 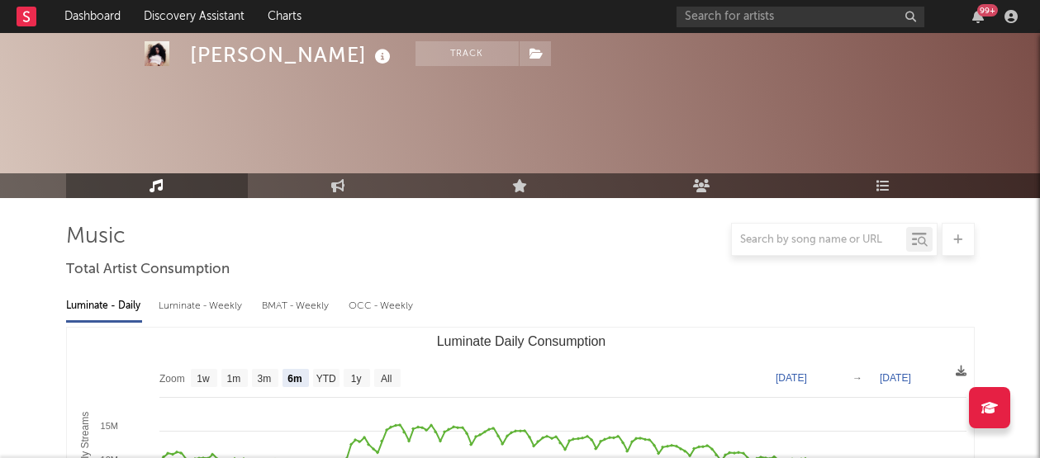 What do you see at coordinates (201, 306) in the screenshot?
I see `div: Luminate - Weekly` at bounding box center [201, 306].